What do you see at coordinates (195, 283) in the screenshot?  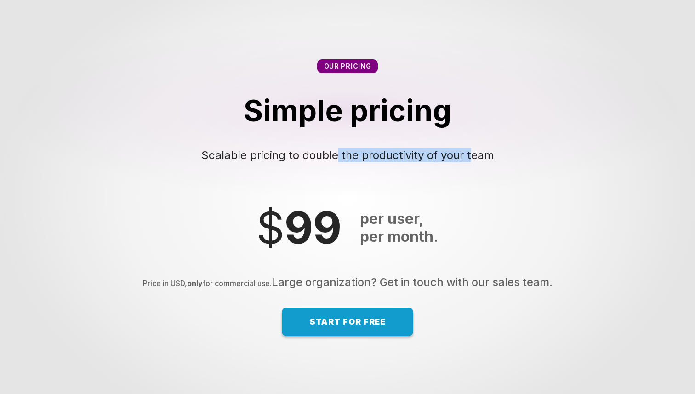 I see `span: only` at bounding box center [195, 283].